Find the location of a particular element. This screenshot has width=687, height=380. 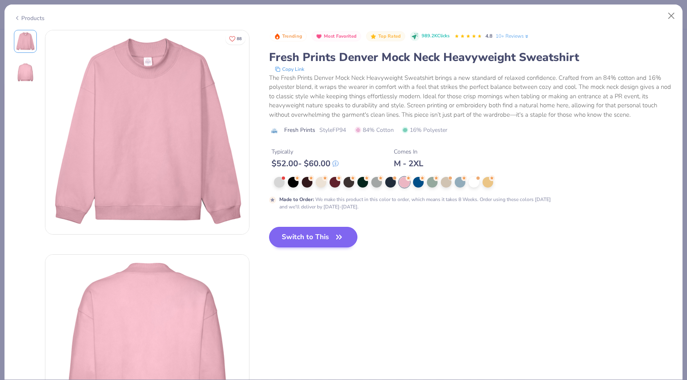

span: Style FP94 is located at coordinates (333, 130).